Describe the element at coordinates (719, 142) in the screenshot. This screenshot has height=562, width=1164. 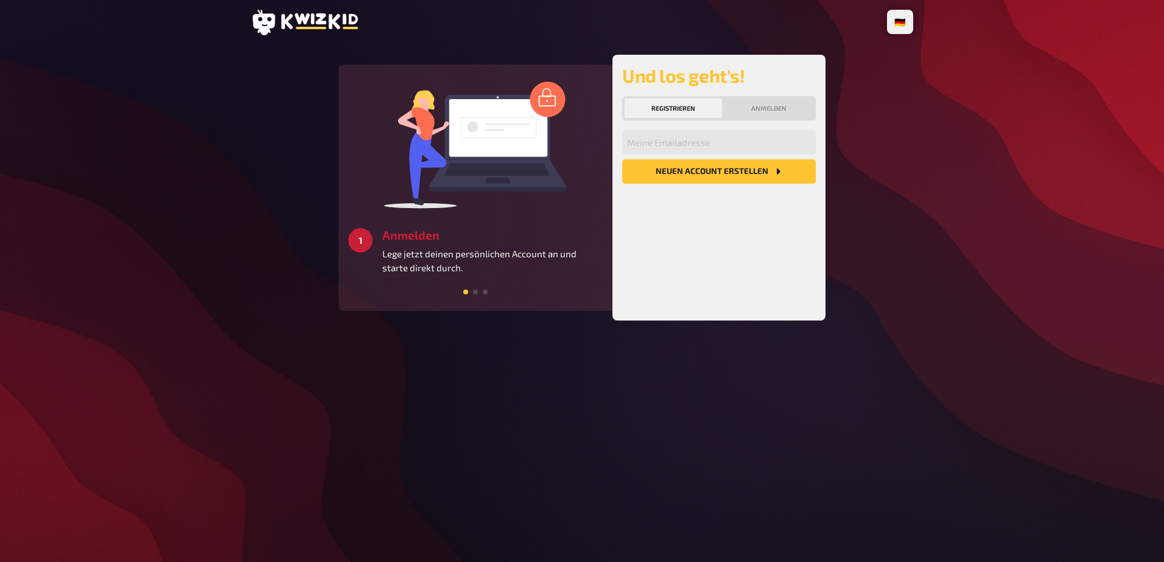
I see `input: Meine Emailadresse` at that location.